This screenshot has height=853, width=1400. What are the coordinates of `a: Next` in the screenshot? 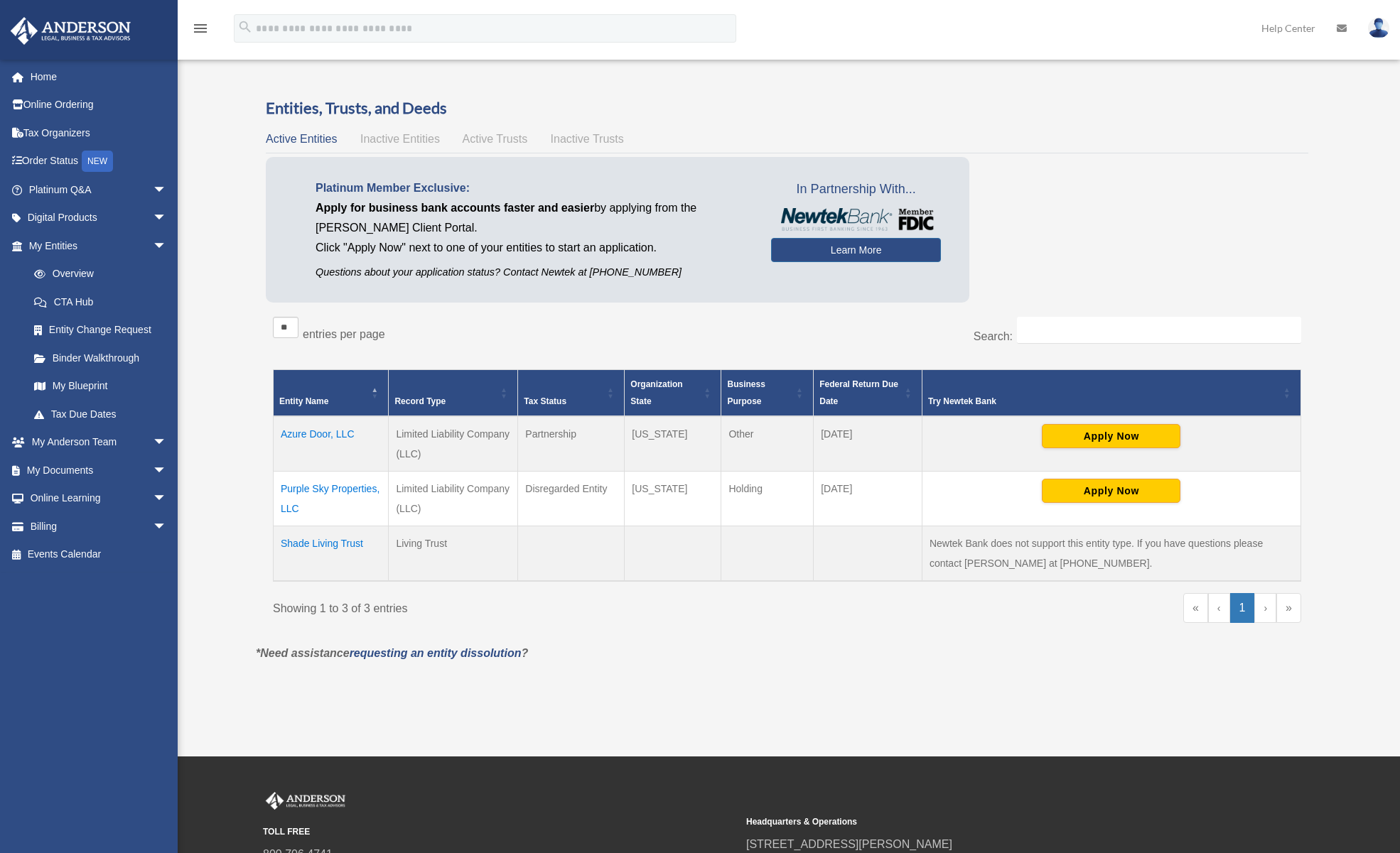 It's located at (1265, 608).